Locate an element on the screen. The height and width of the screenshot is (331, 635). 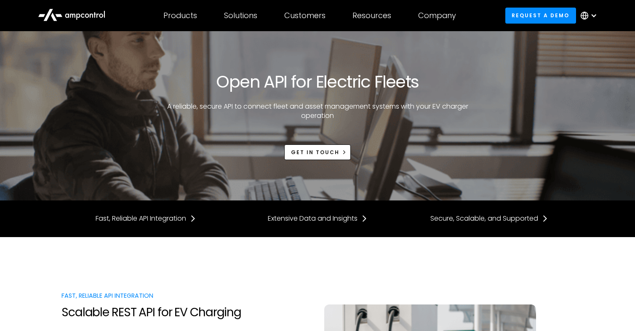
div: Solutions is located at coordinates (240, 16).